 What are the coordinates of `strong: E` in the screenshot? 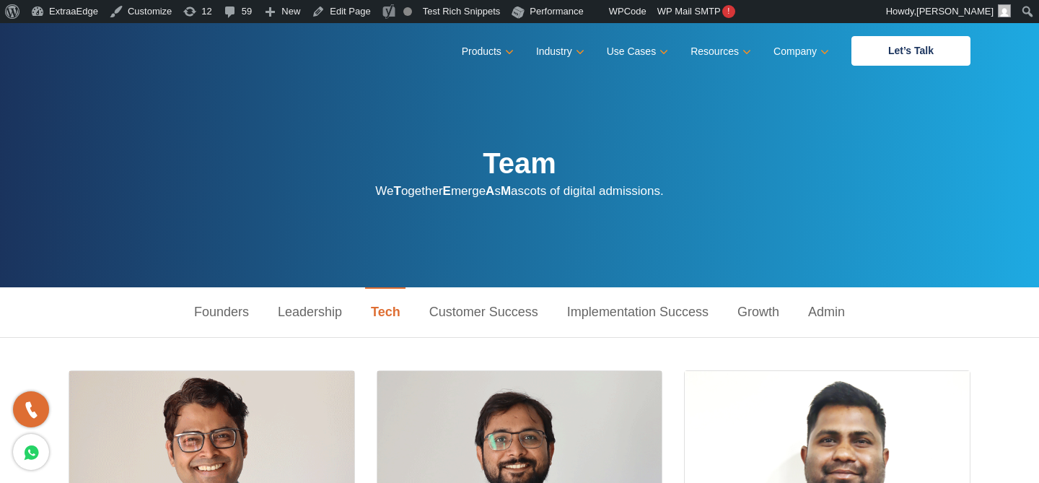 It's located at (447, 190).